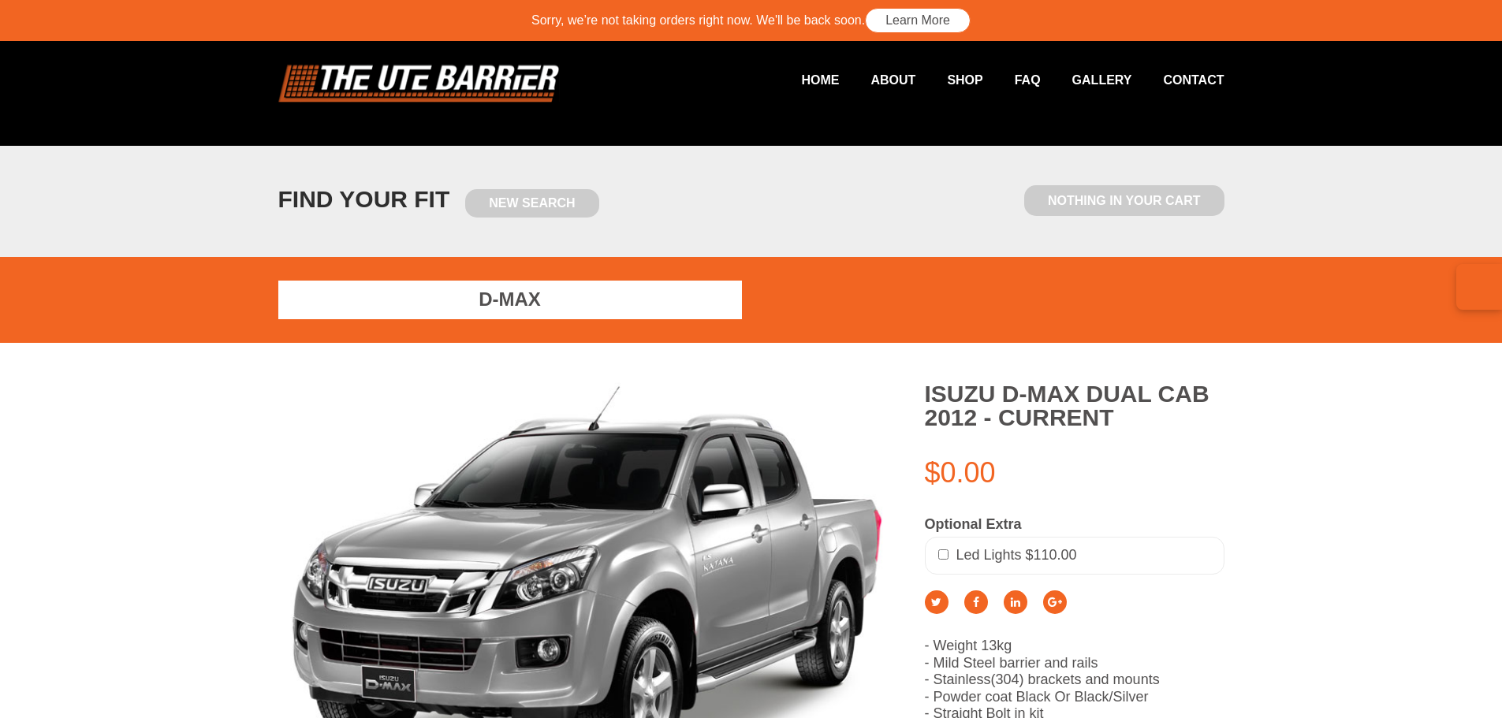 The image size is (1502, 718). I want to click on a: About, so click(877, 80).